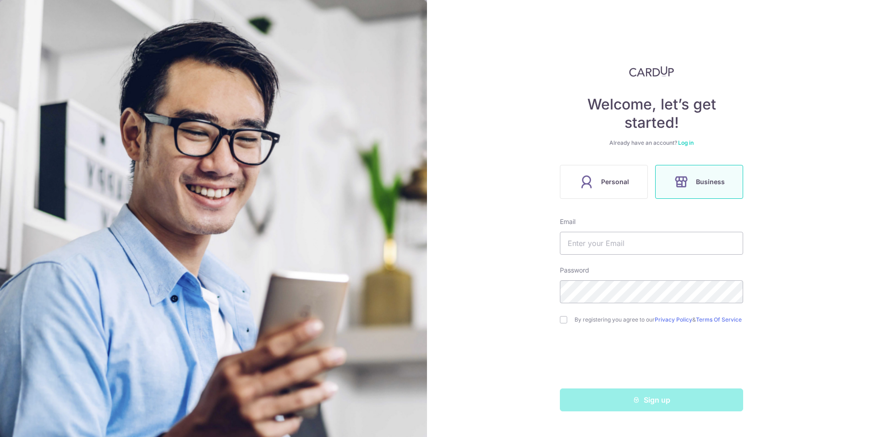 The height and width of the screenshot is (437, 876). I want to click on img: CardUp Logo, so click(651, 71).